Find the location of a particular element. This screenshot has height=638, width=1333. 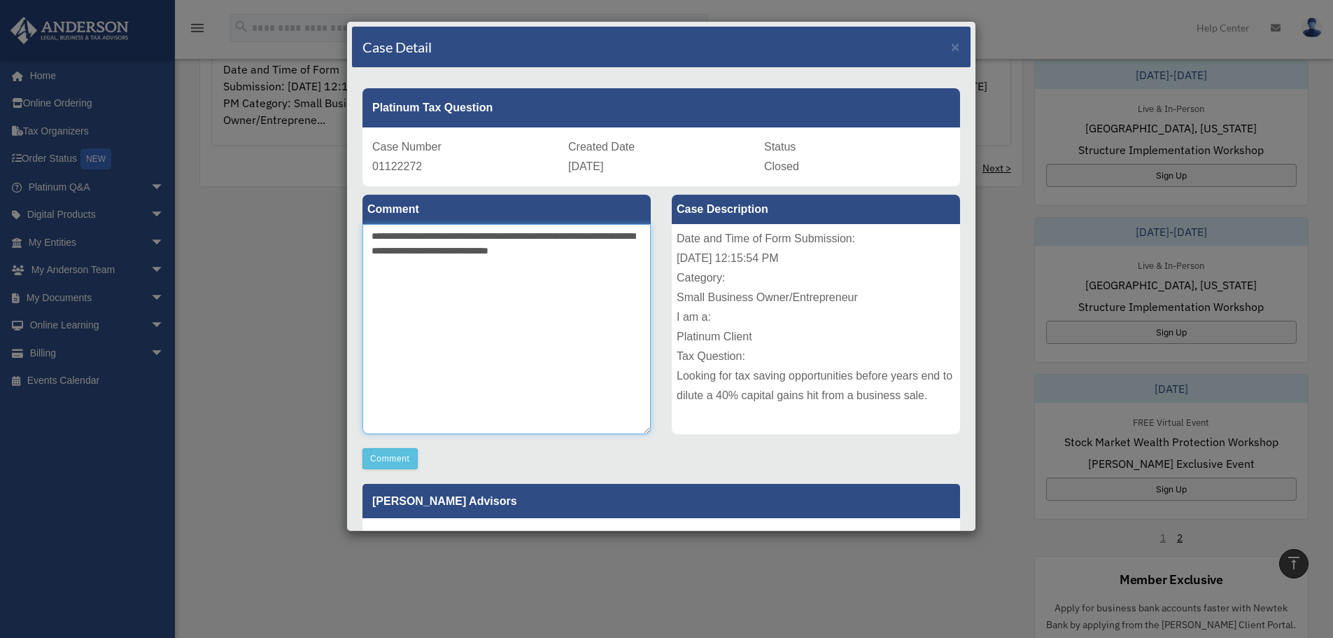

span: 01122272 is located at coordinates (397, 166).